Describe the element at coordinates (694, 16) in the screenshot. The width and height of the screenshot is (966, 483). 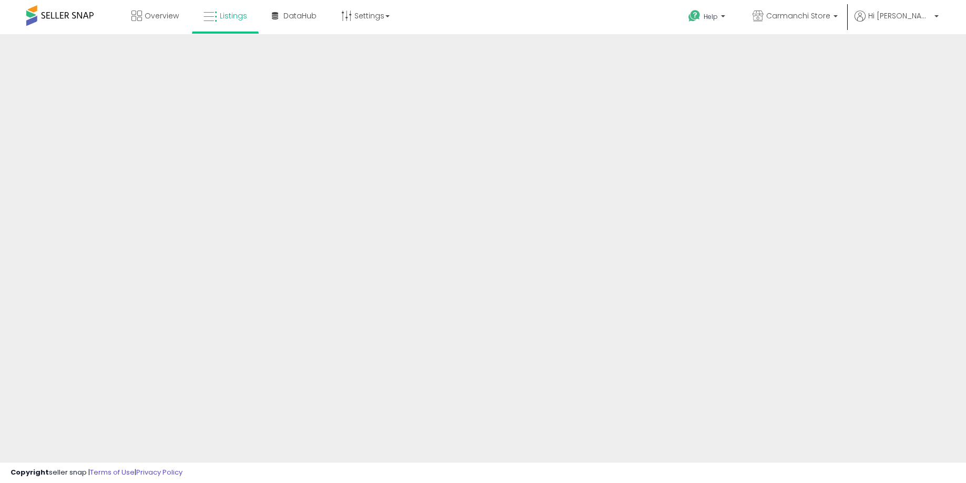
I see `i: Get Help` at that location.